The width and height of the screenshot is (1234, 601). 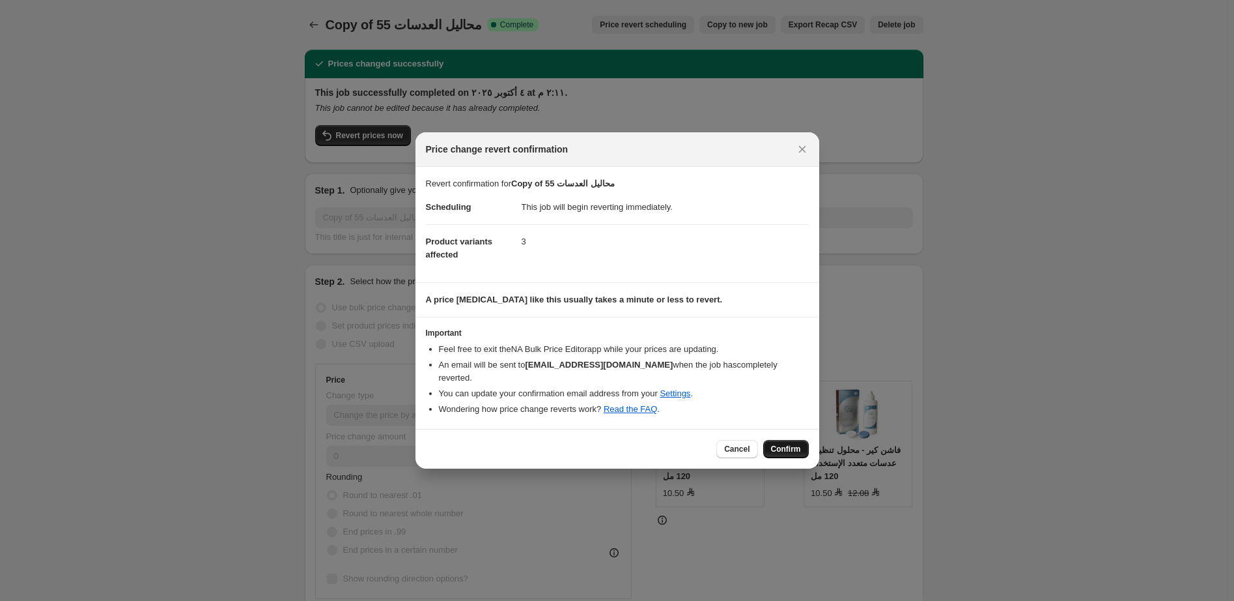 I want to click on dd: 3, so click(x=665, y=241).